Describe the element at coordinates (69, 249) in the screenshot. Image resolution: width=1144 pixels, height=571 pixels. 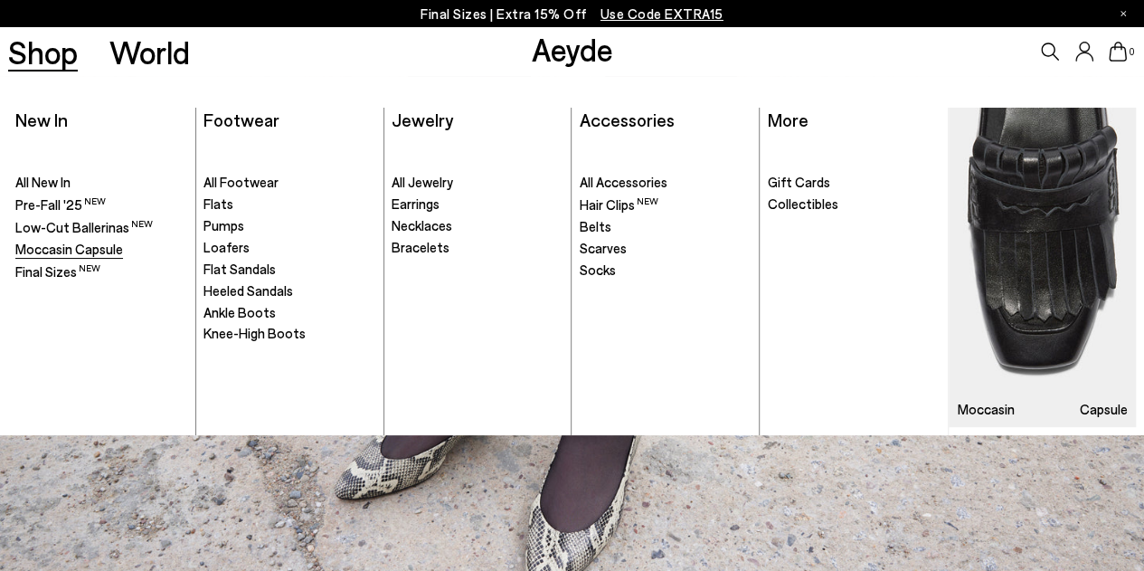
I see `span: Moccasin Capsule` at that location.